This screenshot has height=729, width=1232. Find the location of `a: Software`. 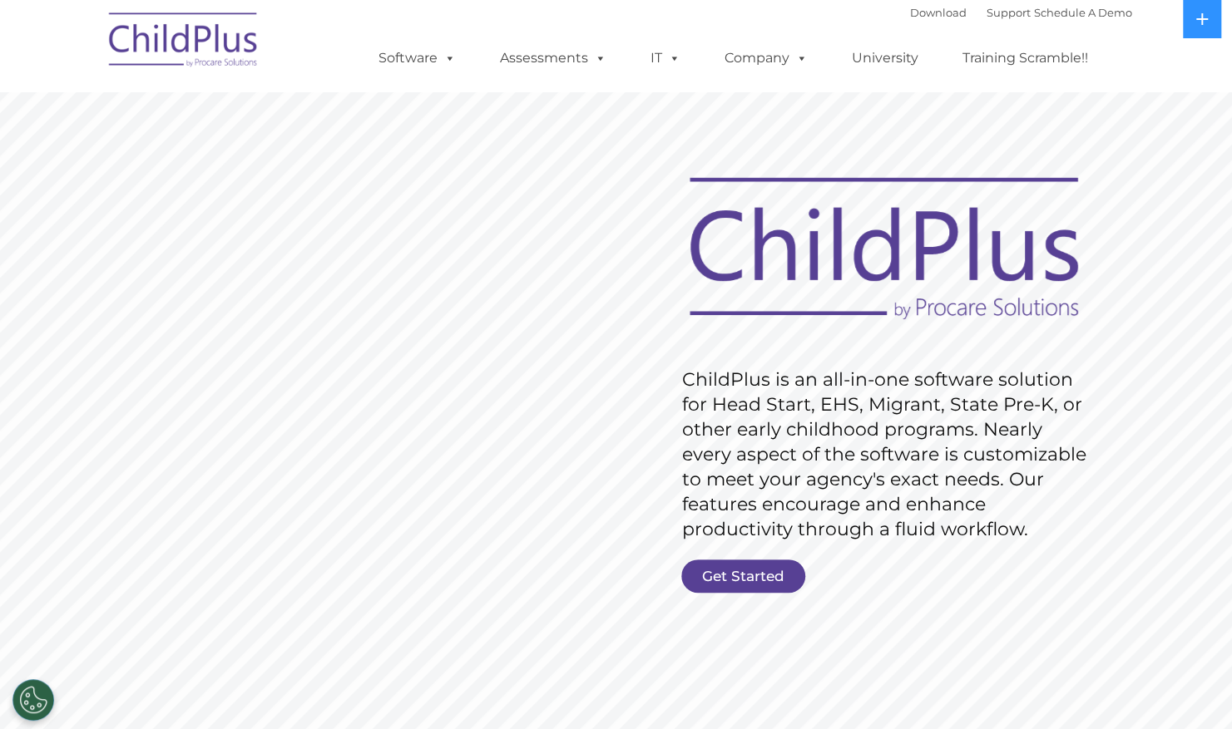

a: Software is located at coordinates (417, 58).